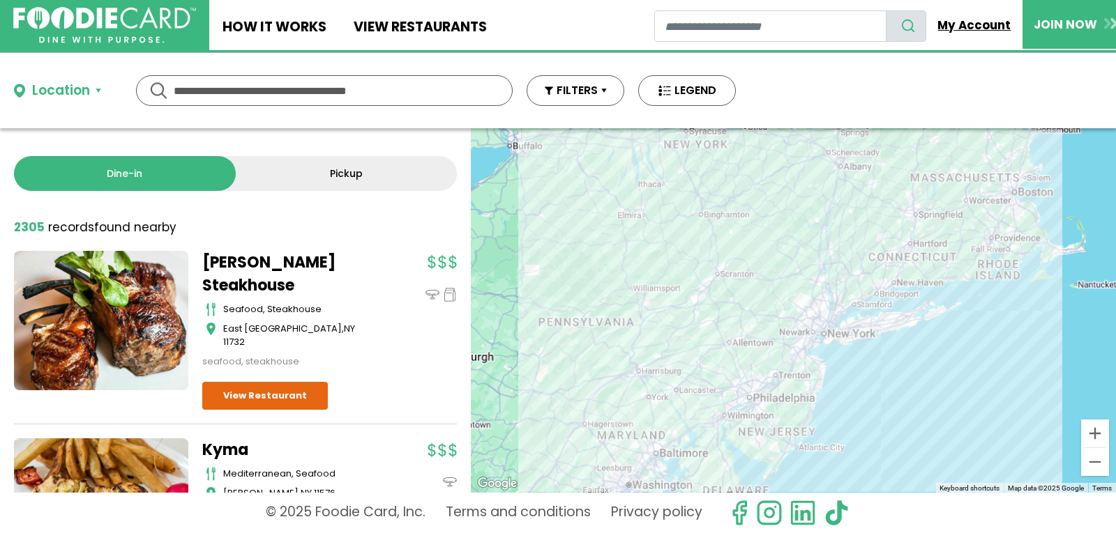  Describe the element at coordinates (770, 26) in the screenshot. I see `input: restaurant search` at that location.